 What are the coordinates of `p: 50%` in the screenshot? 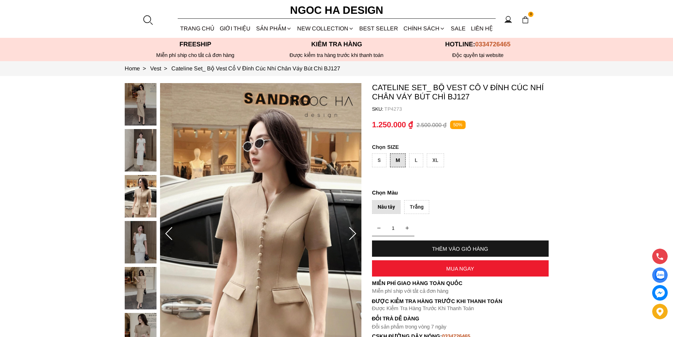 It's located at (458, 125).